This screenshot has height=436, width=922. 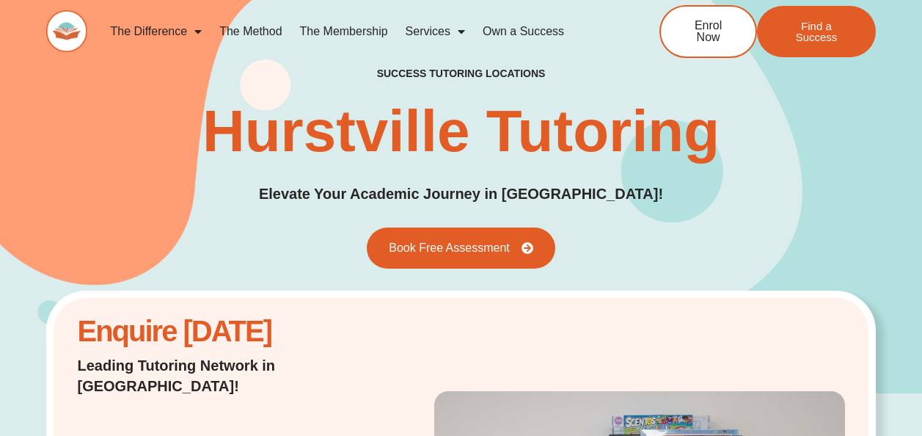 What do you see at coordinates (708, 32) in the screenshot?
I see `span: Enrol Now` at bounding box center [708, 32].